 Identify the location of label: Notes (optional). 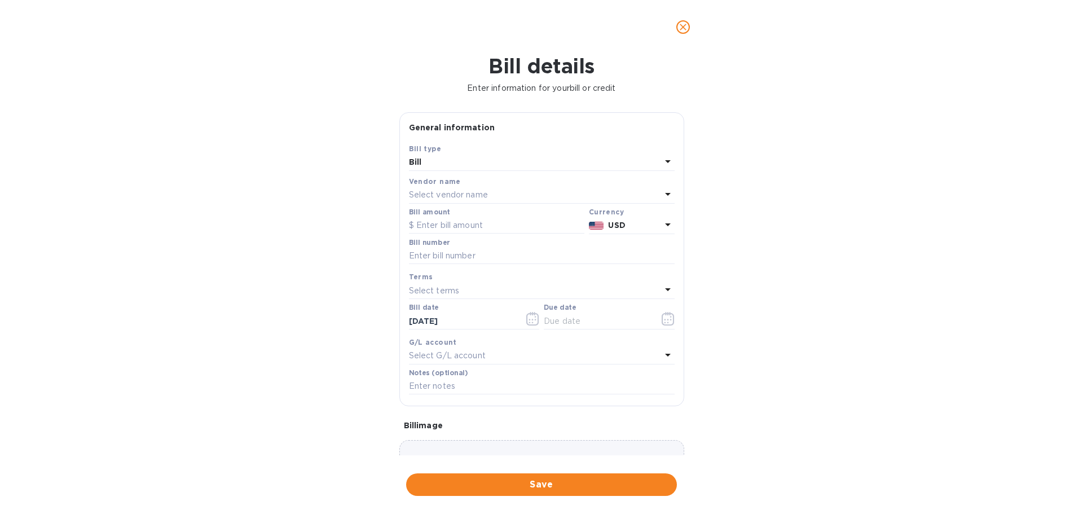
(438, 373).